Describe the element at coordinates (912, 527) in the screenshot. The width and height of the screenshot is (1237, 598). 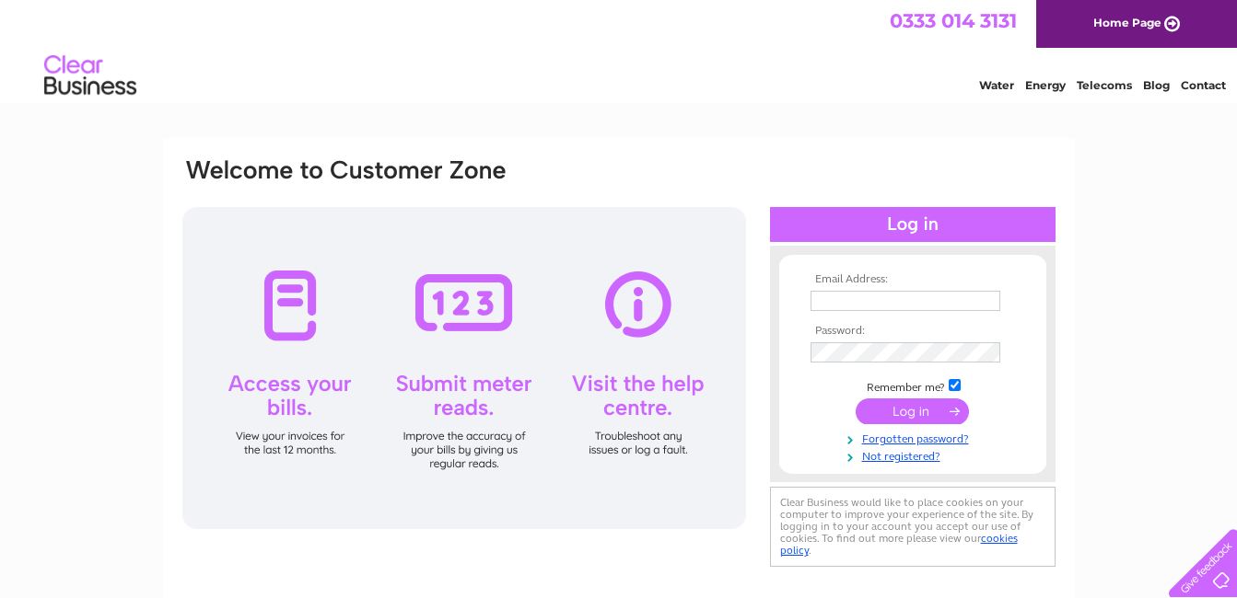
I see `div: Clear Business would like to place cookies on your computer to improve your experience of the sit...` at that location.